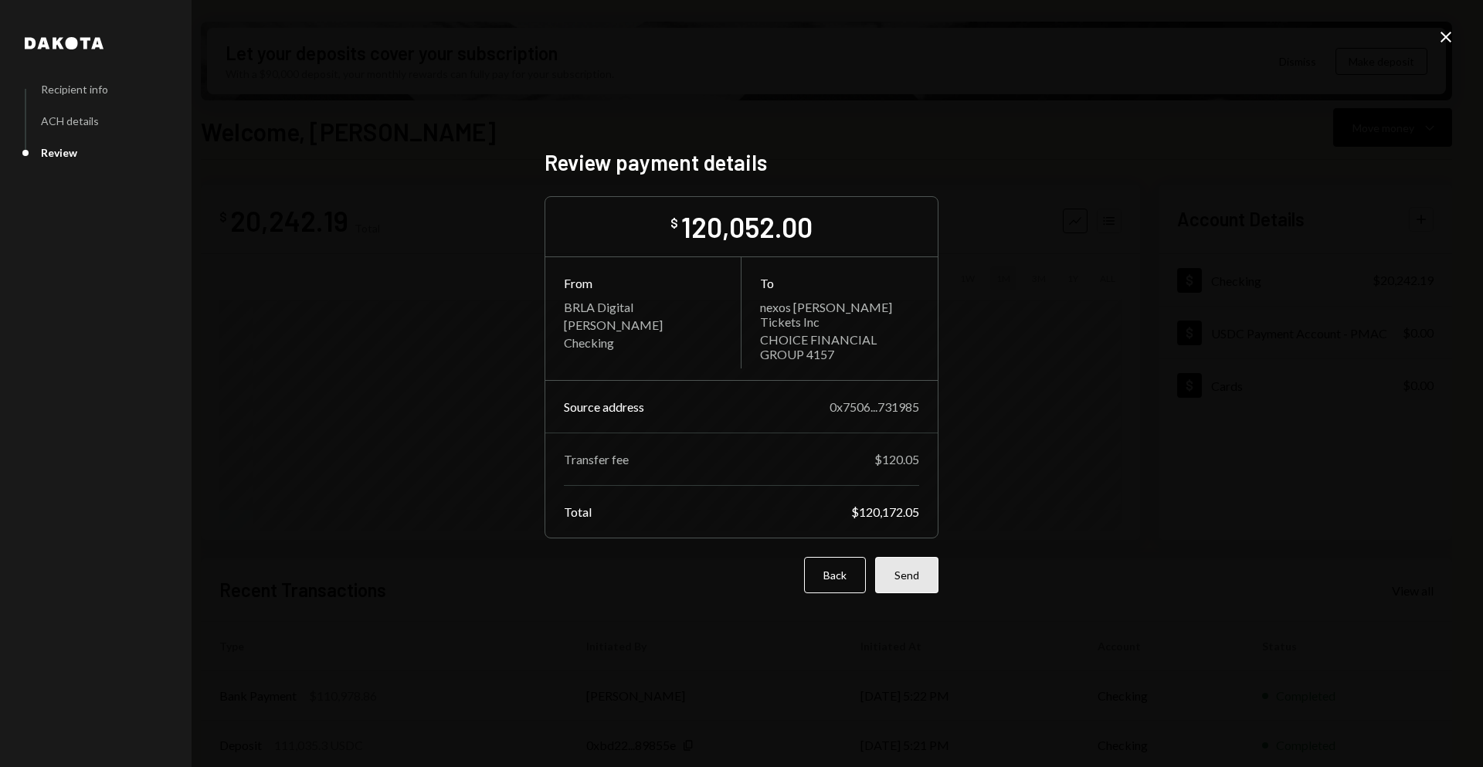 The height and width of the screenshot is (767, 1483). What do you see at coordinates (642, 283) in the screenshot?
I see `div: From` at bounding box center [642, 283].